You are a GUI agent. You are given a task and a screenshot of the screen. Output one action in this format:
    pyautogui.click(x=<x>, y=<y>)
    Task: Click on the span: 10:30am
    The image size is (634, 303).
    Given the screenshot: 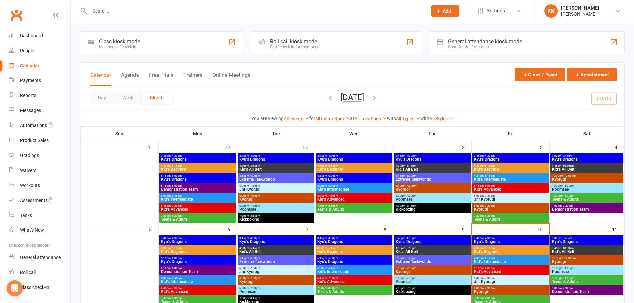 What is the action you would take?
    pyautogui.click(x=587, y=258)
    